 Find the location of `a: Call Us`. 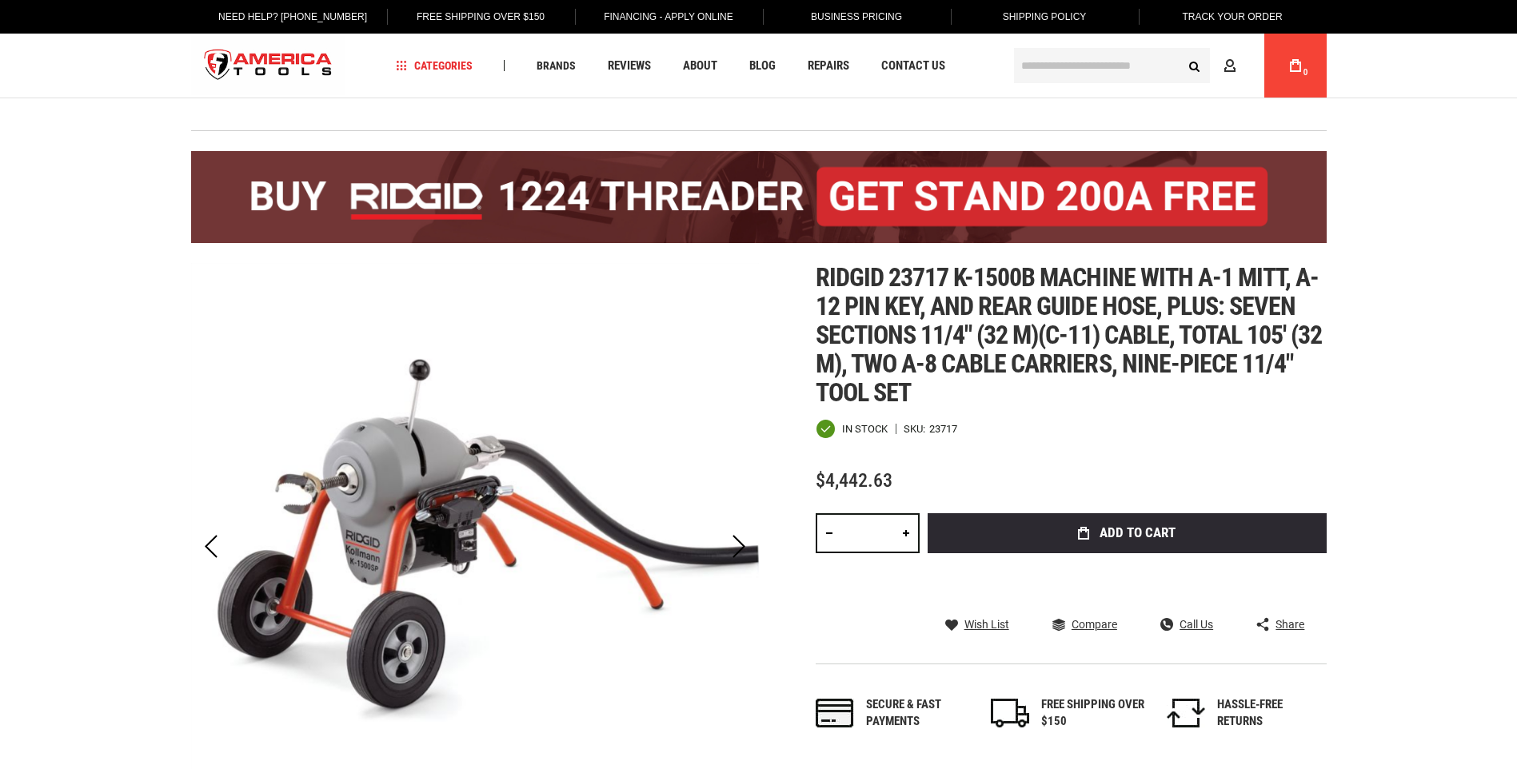

a: Call Us is located at coordinates (1187, 624).